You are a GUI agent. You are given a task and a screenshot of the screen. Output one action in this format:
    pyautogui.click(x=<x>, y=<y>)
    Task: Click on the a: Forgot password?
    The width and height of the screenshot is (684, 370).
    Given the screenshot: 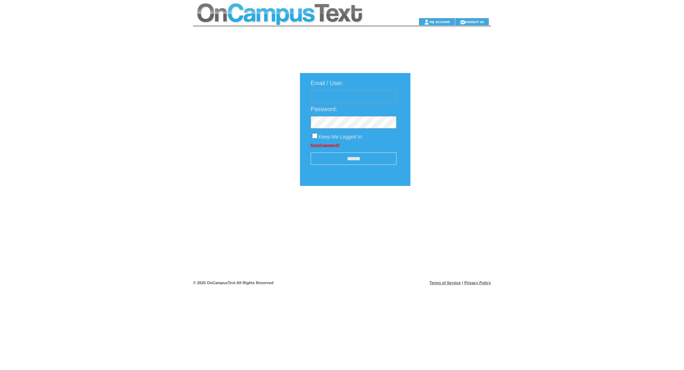 What is the action you would take?
    pyautogui.click(x=325, y=145)
    